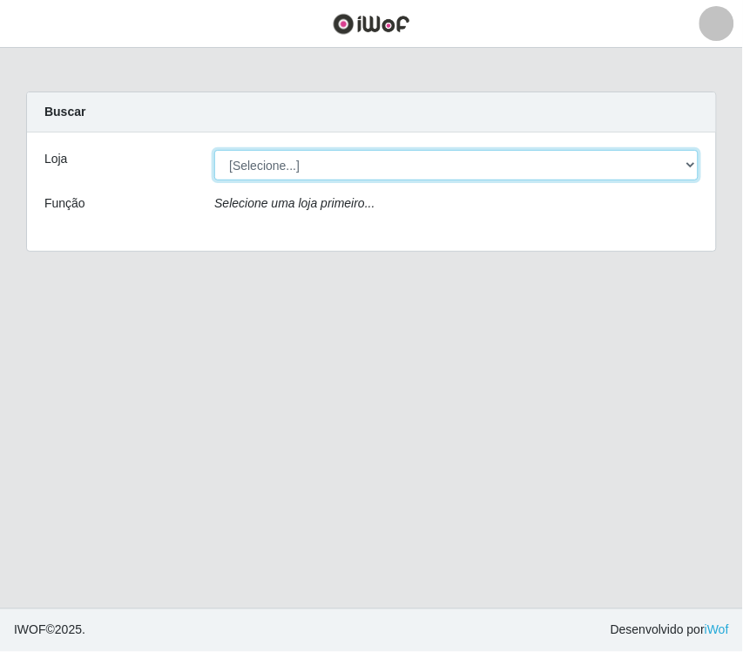  What do you see at coordinates (50, 630) in the screenshot?
I see `span: © 2025 .` at bounding box center [50, 630].